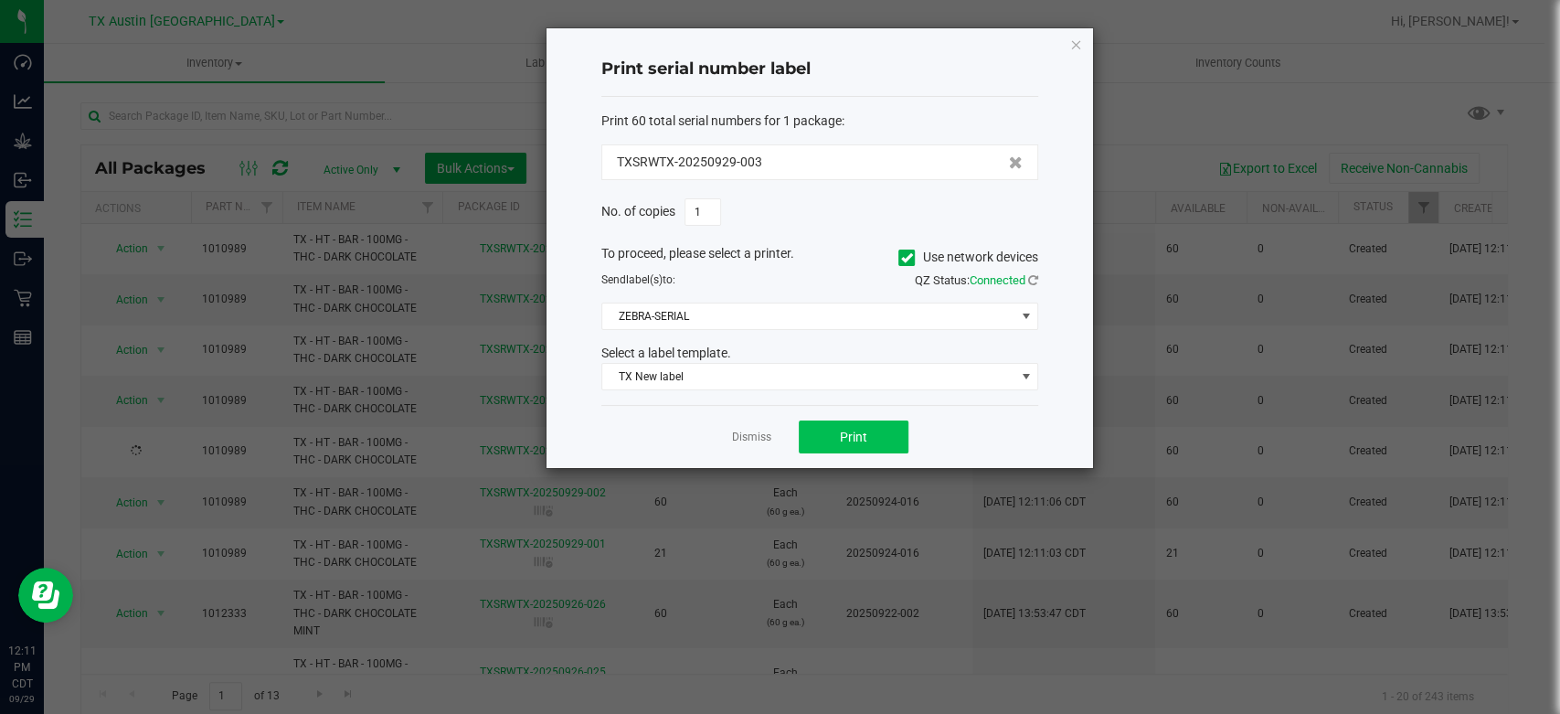 The image size is (1560, 714). I want to click on span: No. of copies, so click(638, 210).